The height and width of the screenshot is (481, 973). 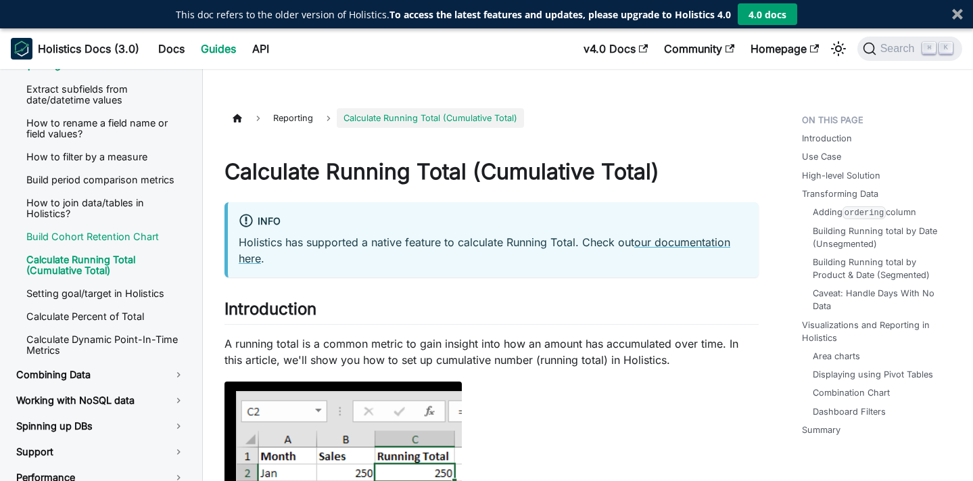 What do you see at coordinates (822, 156) in the screenshot?
I see `a: Use Case` at bounding box center [822, 156].